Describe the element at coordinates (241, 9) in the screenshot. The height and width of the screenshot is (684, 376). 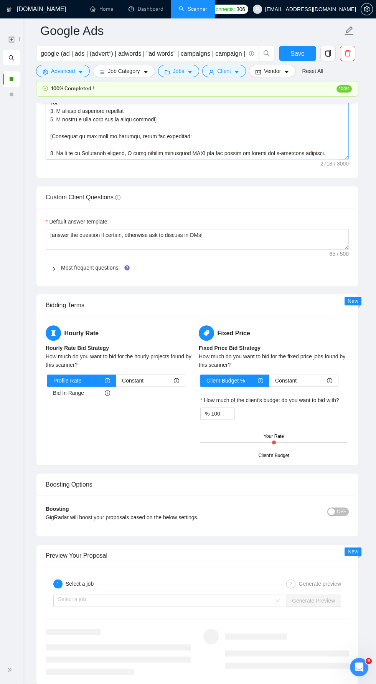
I see `span: 306` at that location.